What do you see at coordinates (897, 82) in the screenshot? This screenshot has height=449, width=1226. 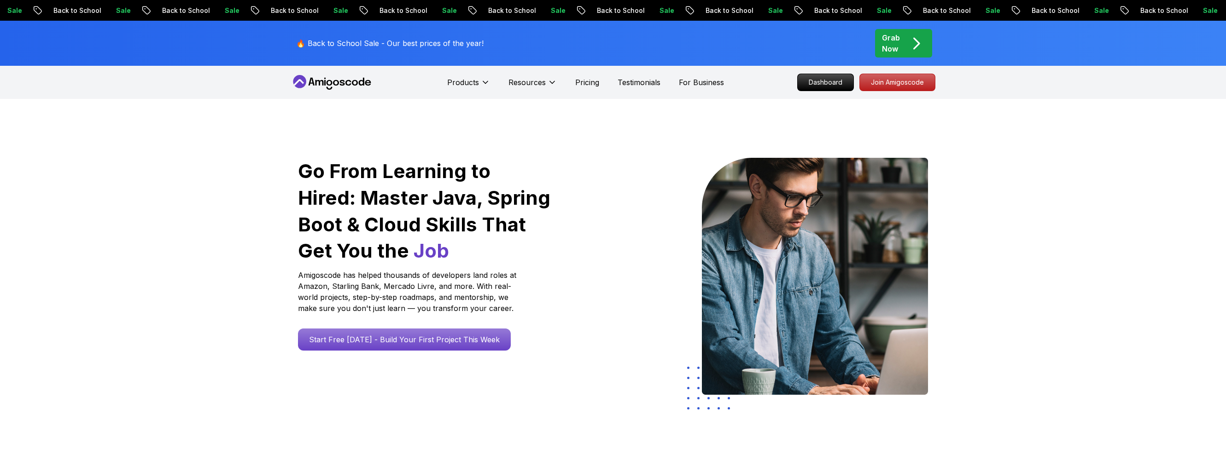 I see `p: Join Amigoscode` at bounding box center [897, 82].